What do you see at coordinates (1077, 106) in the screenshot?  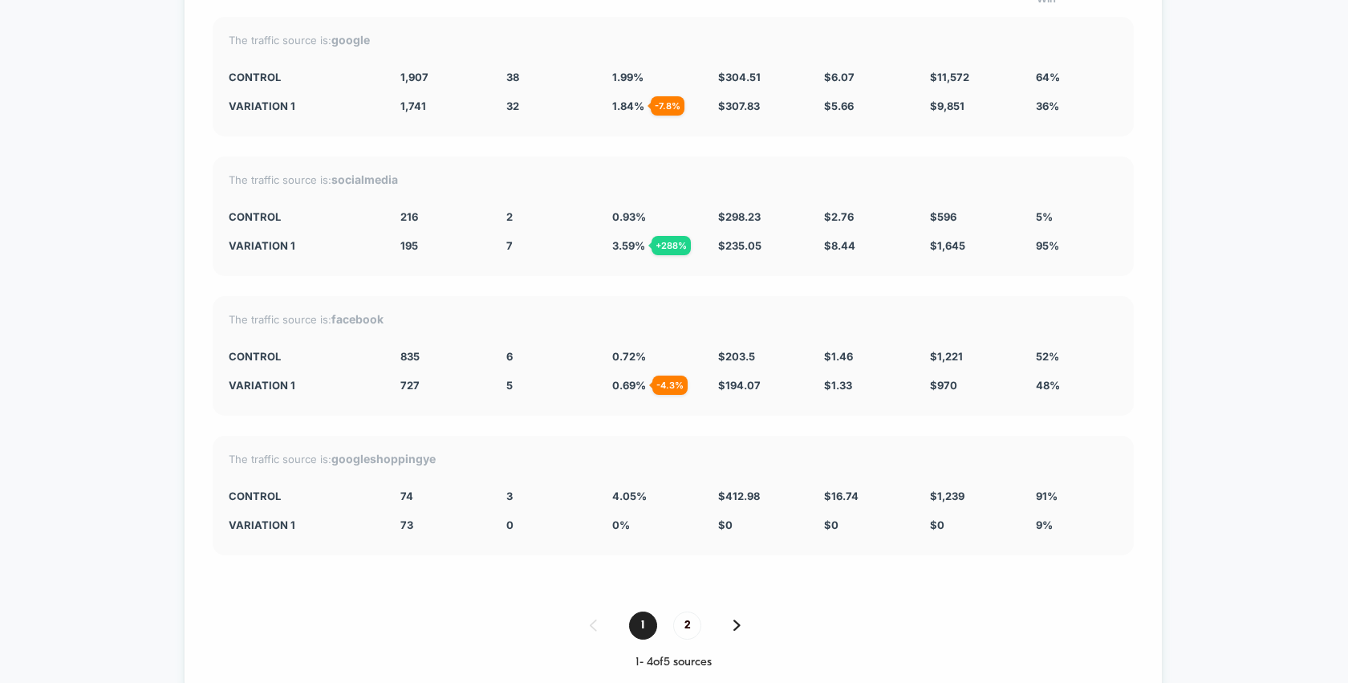 I see `div: 36%` at bounding box center [1077, 106].